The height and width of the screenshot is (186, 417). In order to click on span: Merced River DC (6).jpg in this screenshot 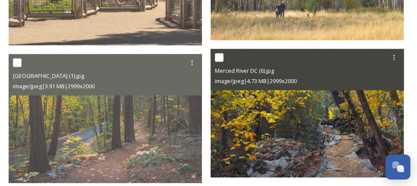, I will do `click(244, 71)`.